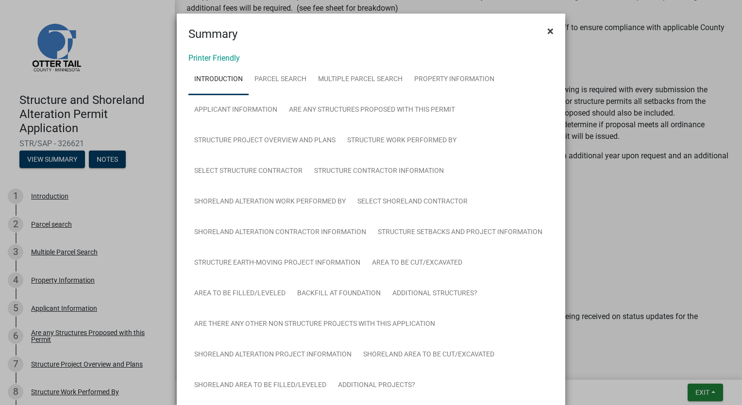 The height and width of the screenshot is (405, 742). I want to click on a: Shoreland Alteration Contractor Information, so click(280, 233).